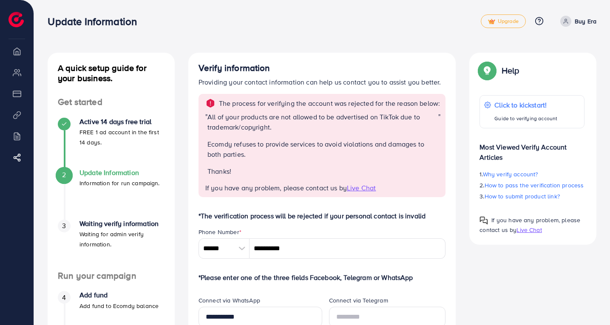  Describe the element at coordinates (119, 295) in the screenshot. I see `h4: Add fund` at that location.